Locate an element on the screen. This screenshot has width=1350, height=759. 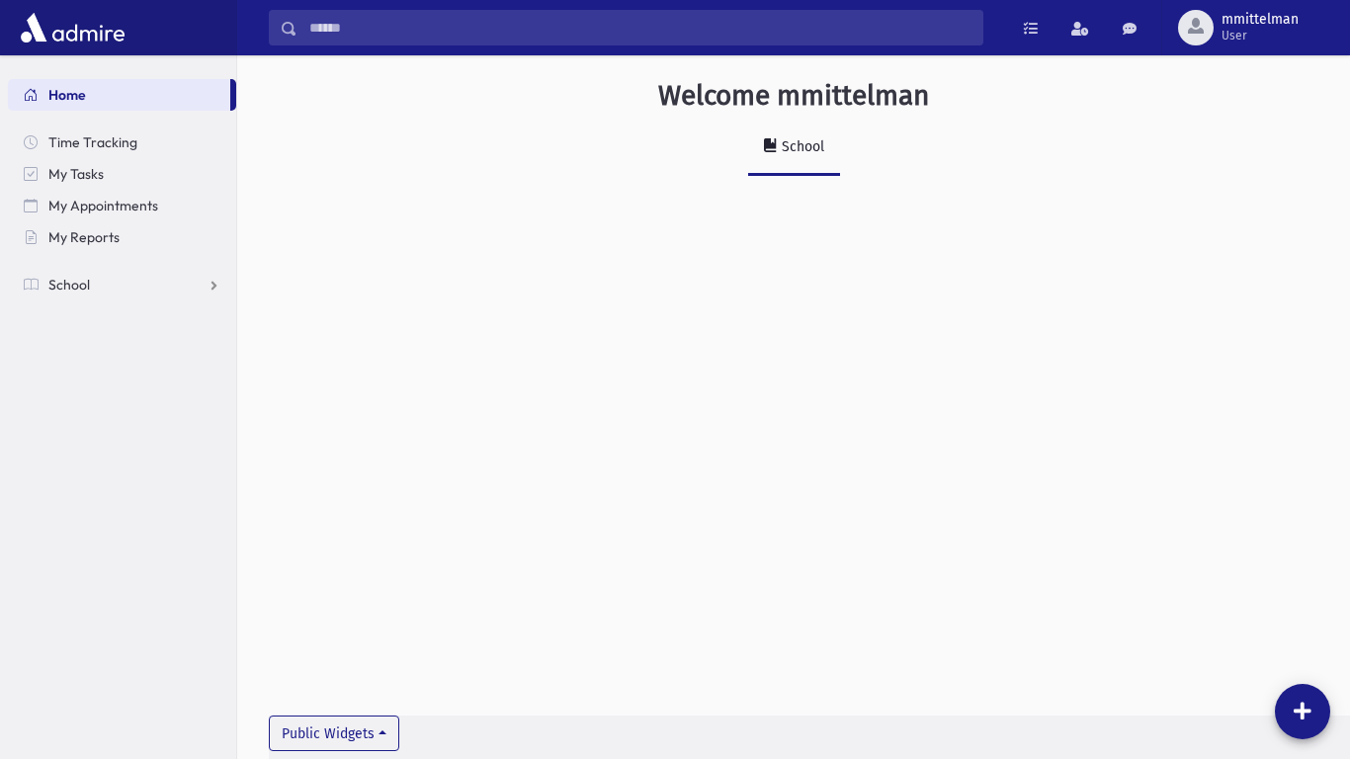
span: My Appointments is located at coordinates (103, 206).